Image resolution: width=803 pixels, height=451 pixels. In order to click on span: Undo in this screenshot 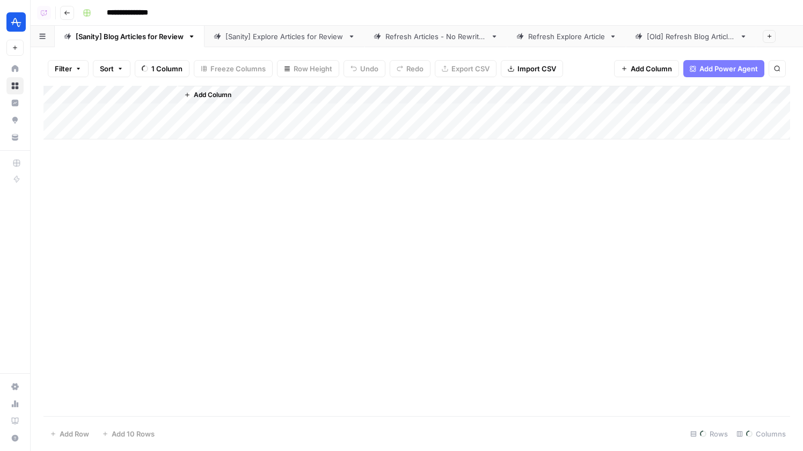, I will do `click(369, 69)`.